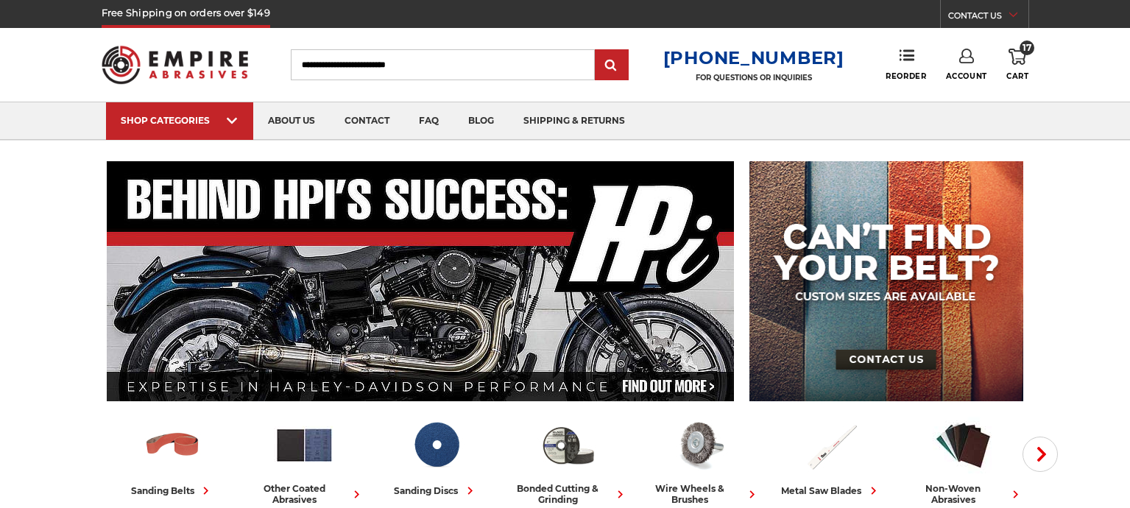 The width and height of the screenshot is (1130, 508). Describe the element at coordinates (699, 494) in the screenshot. I see `div: wire wheels & brushes` at that location.